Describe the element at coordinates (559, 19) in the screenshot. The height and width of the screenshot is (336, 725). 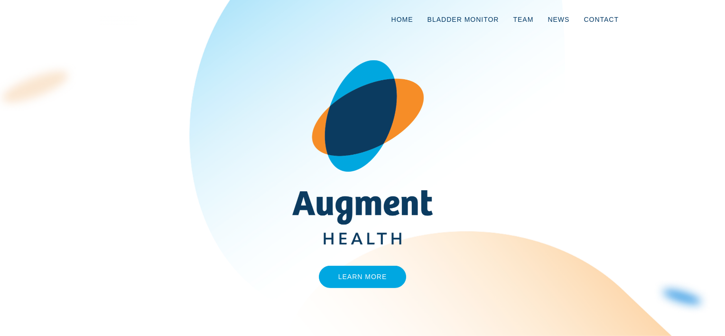
I see `a: News` at that location.